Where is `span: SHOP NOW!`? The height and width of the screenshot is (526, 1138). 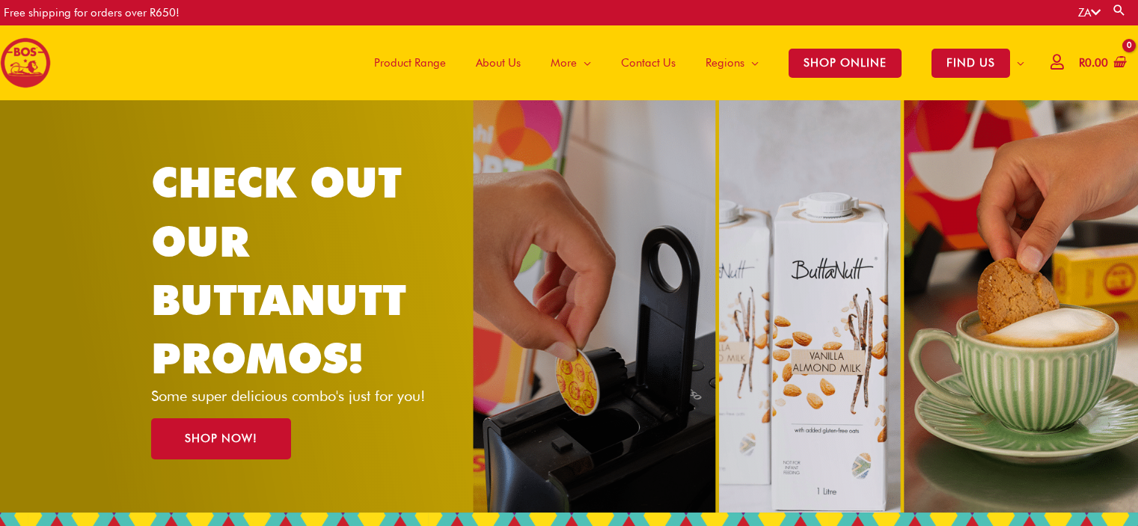
span: SHOP NOW! is located at coordinates (221, 438).